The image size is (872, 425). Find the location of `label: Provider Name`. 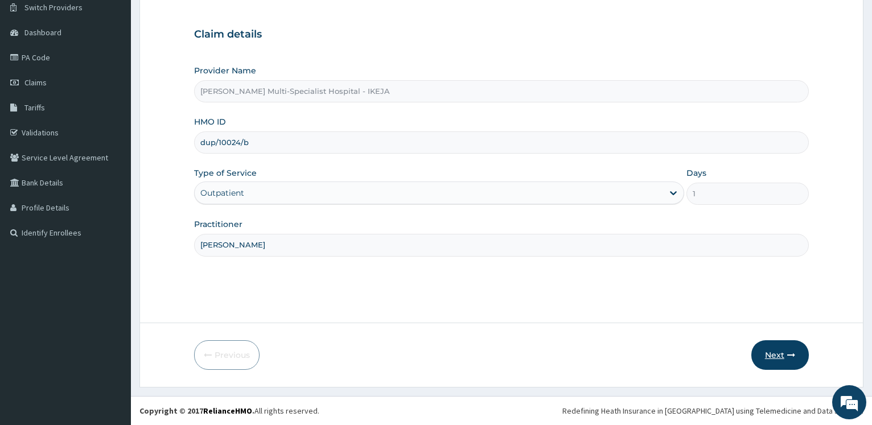

label: Provider Name is located at coordinates (225, 71).